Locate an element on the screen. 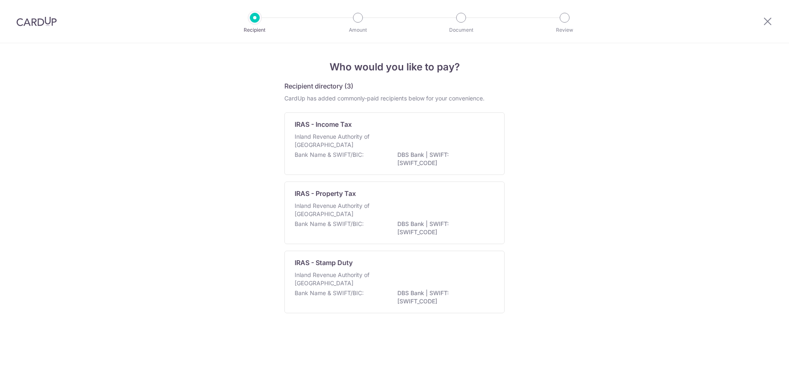 Image resolution: width=789 pixels, height=375 pixels. div: CardUp has added commonly-paid recipients below for your convenience. is located at coordinates (395, 98).